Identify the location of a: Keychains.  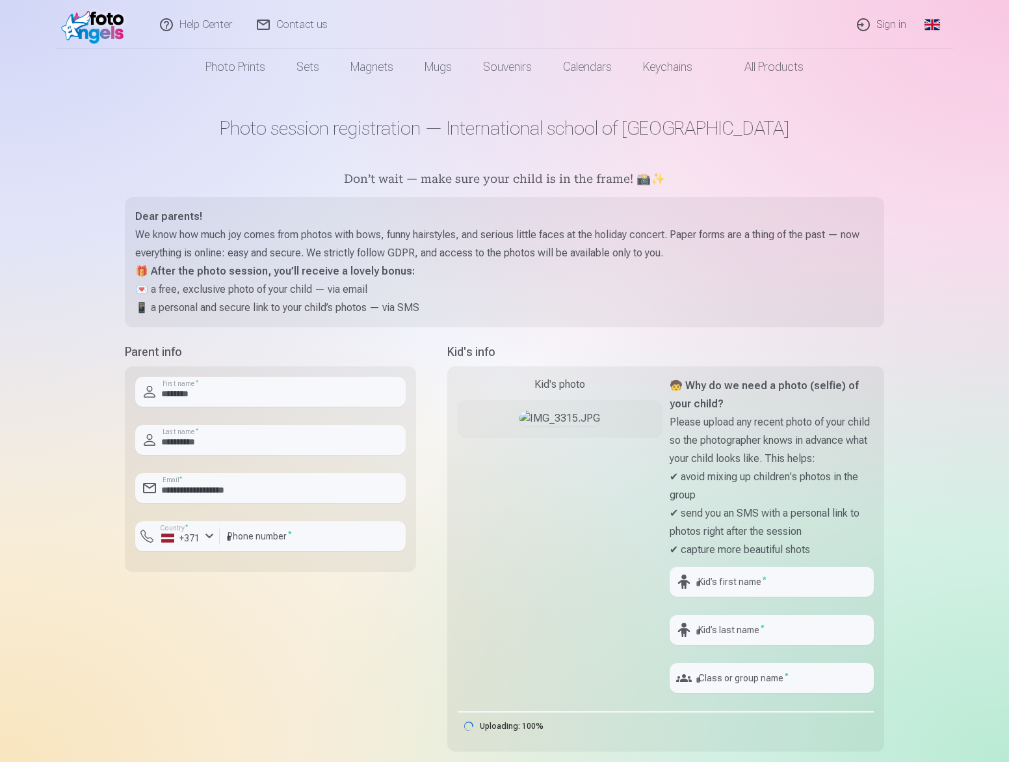
(668, 67).